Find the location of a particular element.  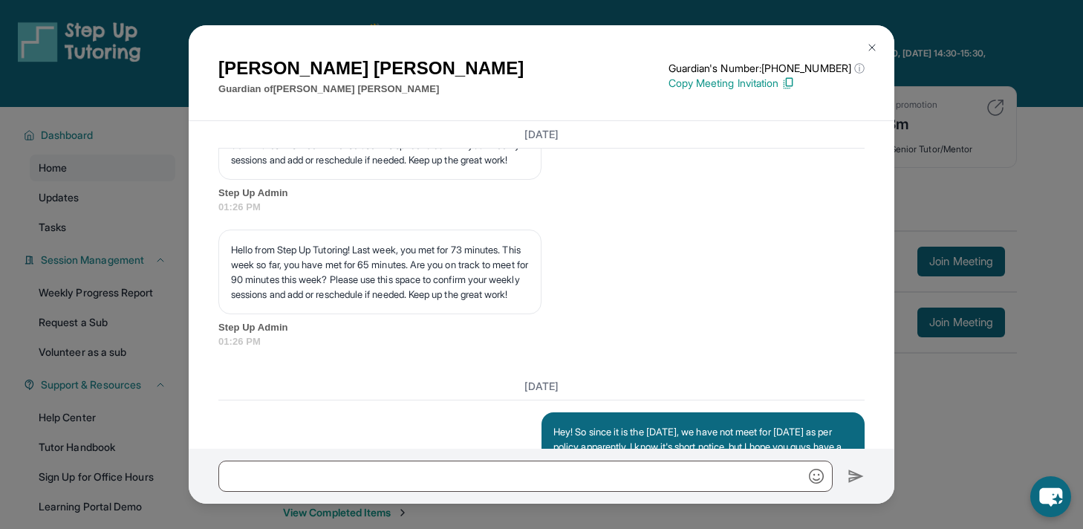

button: chat-button is located at coordinates (1050, 496).